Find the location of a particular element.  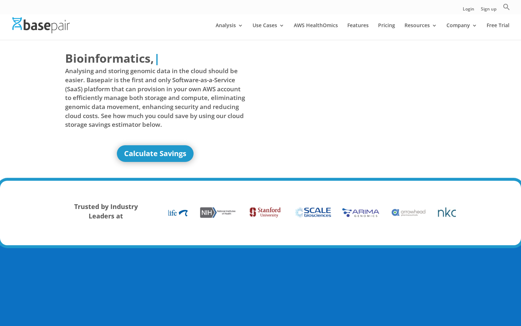

a: Search Icon Link is located at coordinates (507, 9).